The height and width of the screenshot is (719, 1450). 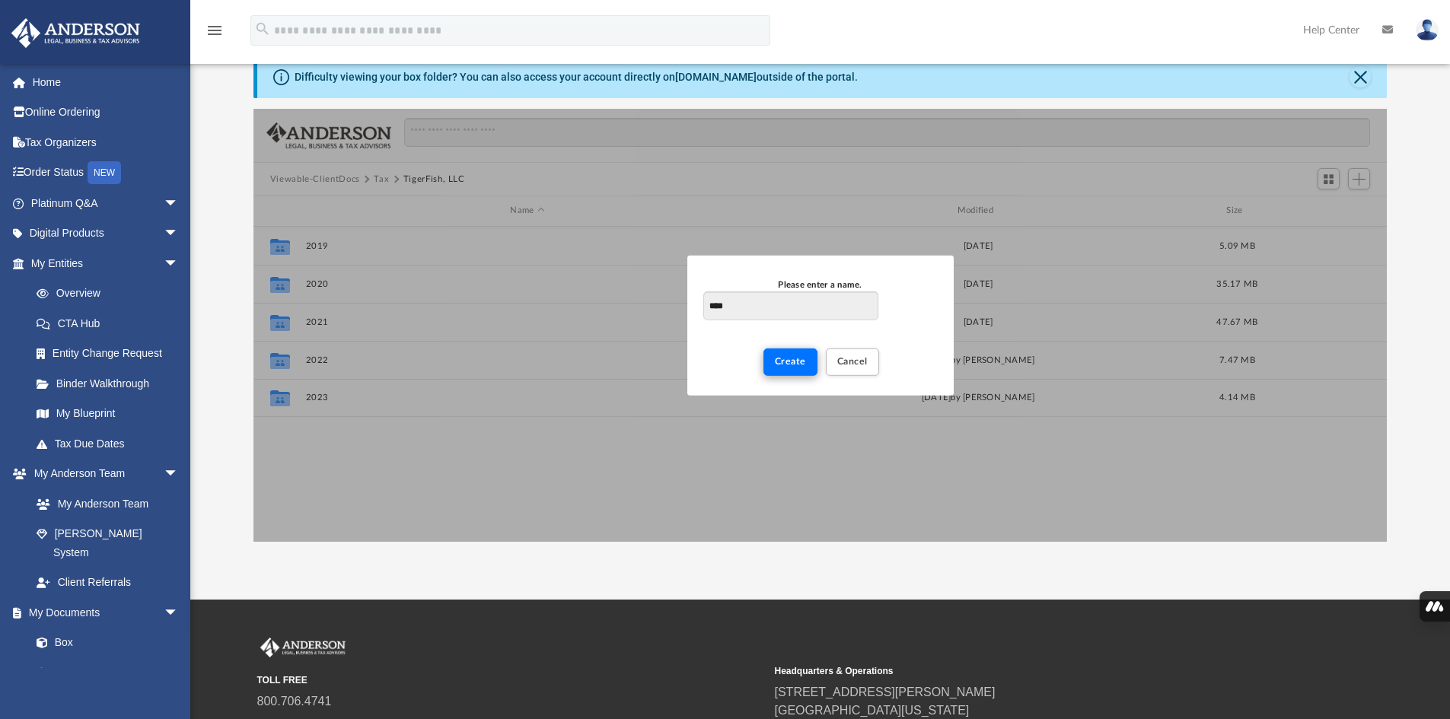 I want to click on a: Order StatusNEW, so click(x=106, y=173).